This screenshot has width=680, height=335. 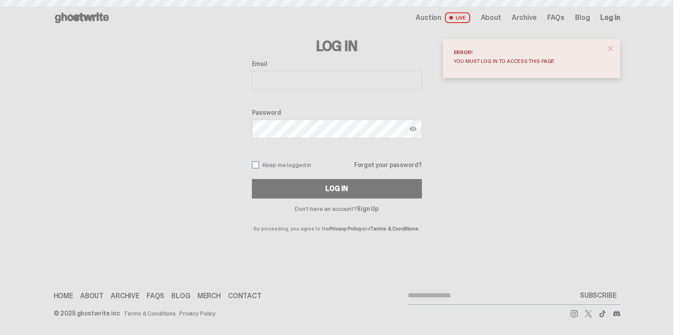 What do you see at coordinates (528, 61) in the screenshot?
I see `div: You must log in to access this page.` at bounding box center [528, 61].